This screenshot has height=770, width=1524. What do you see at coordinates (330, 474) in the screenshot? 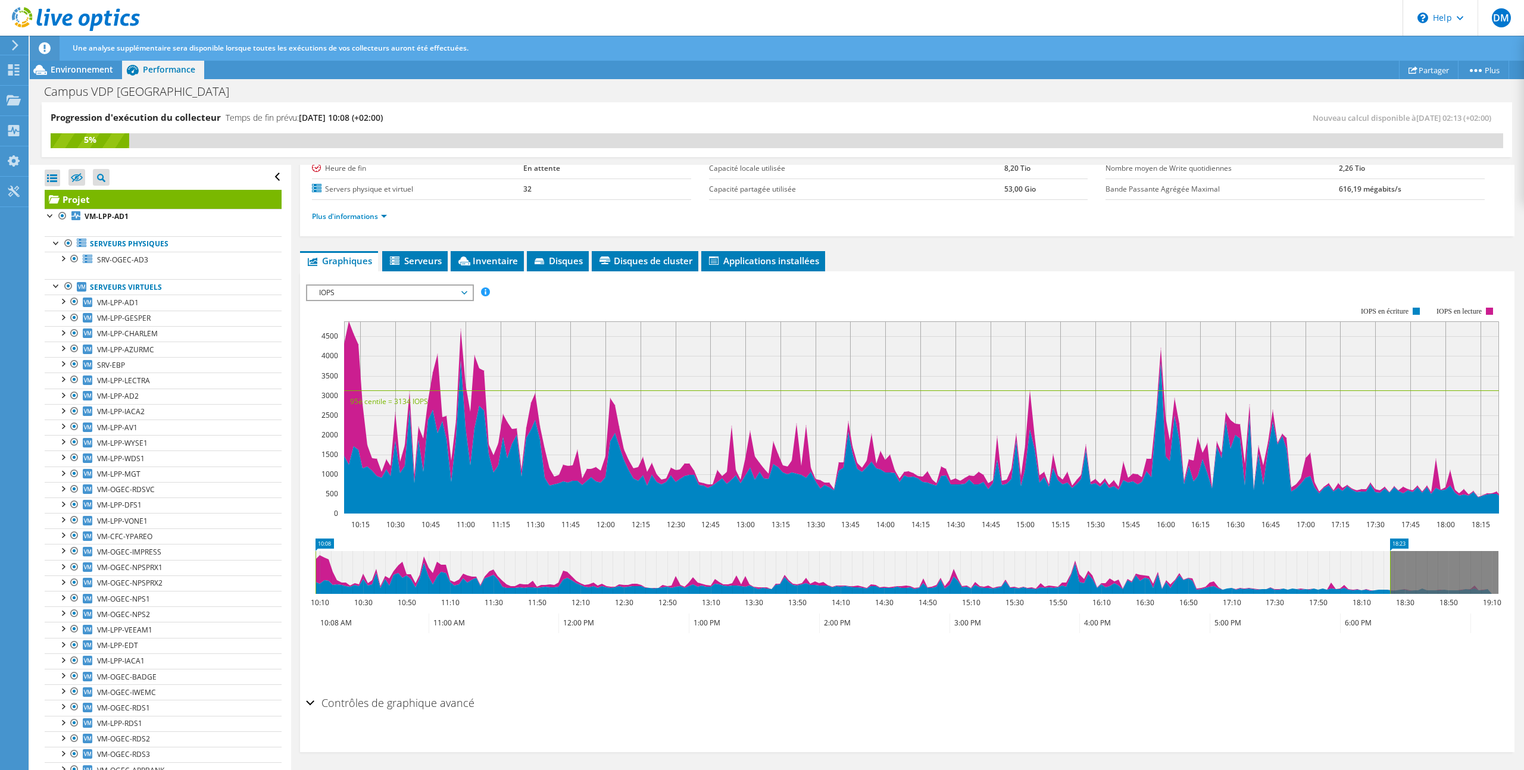
I see `text: 1000` at bounding box center [330, 474].